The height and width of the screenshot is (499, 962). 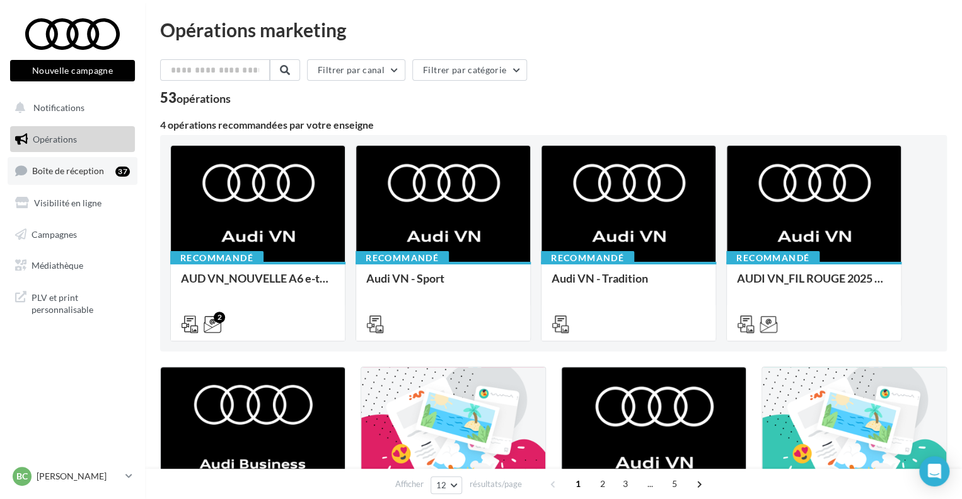 What do you see at coordinates (219, 317) in the screenshot?
I see `div: 2` at bounding box center [219, 317].